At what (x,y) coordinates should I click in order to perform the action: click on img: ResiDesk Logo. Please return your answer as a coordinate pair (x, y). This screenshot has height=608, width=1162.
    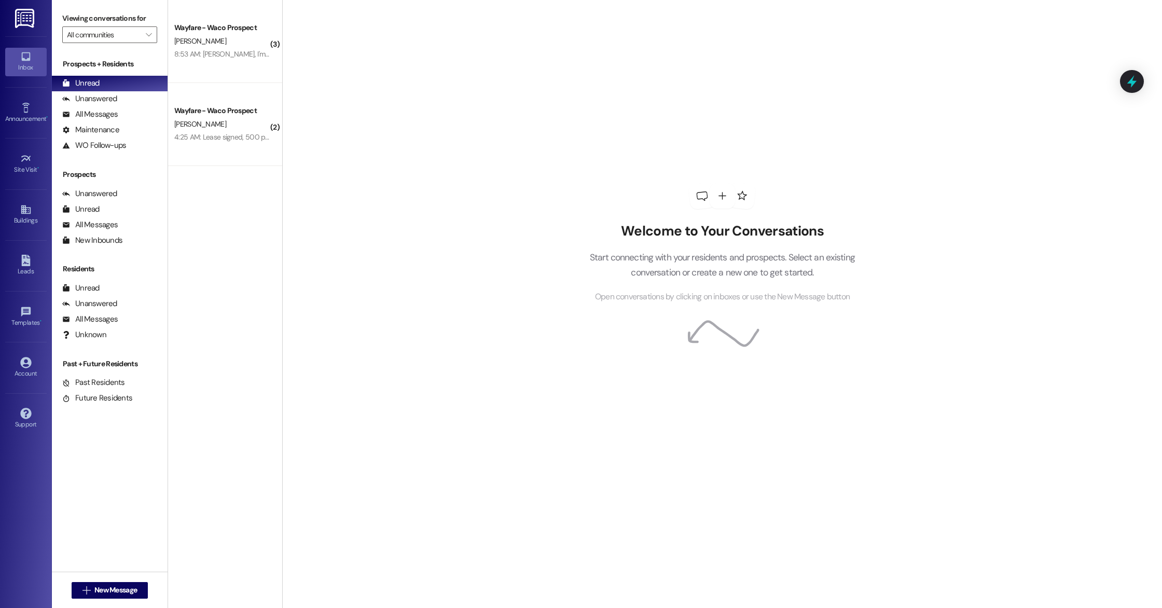
    Looking at the image, I should click on (25, 18).